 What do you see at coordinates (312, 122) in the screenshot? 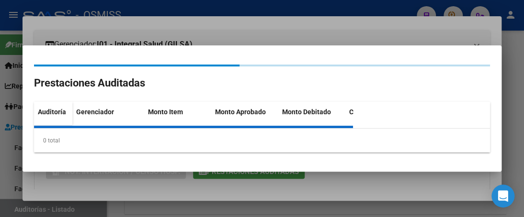
I see `datatable-header-cell: Monto Debitado` at bounding box center [312, 122].